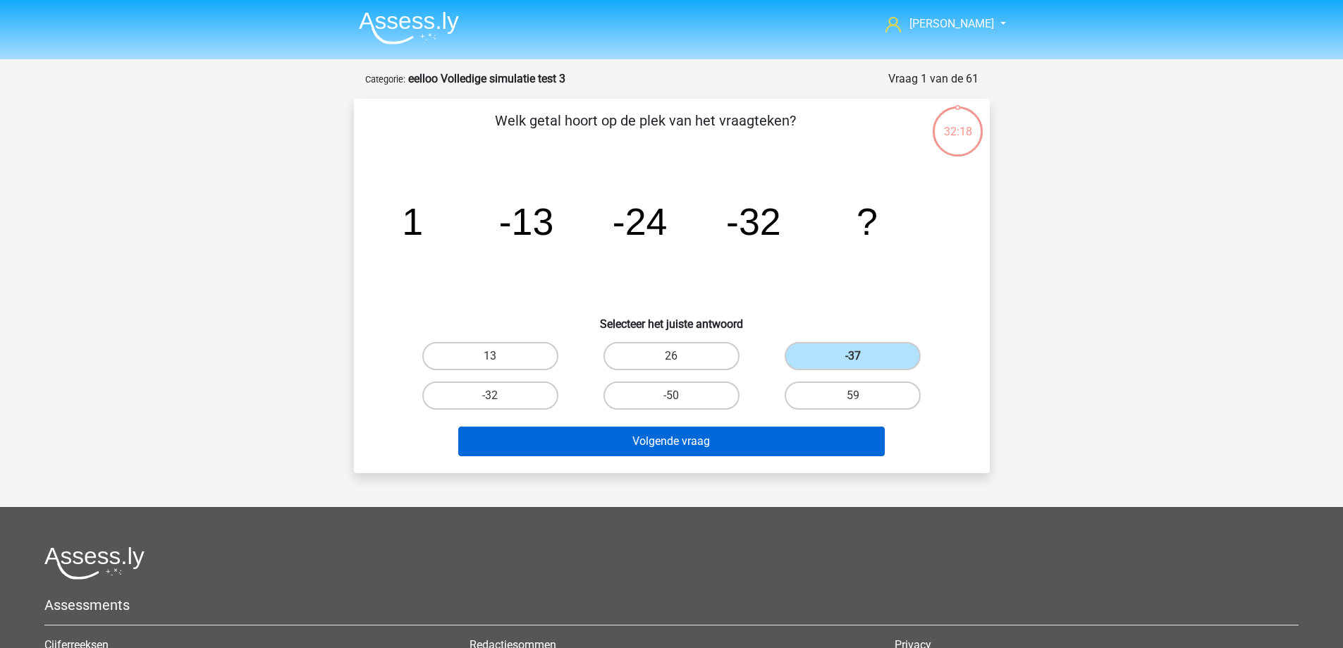  Describe the element at coordinates (957, 123) in the screenshot. I see `div: 32:18` at that location.